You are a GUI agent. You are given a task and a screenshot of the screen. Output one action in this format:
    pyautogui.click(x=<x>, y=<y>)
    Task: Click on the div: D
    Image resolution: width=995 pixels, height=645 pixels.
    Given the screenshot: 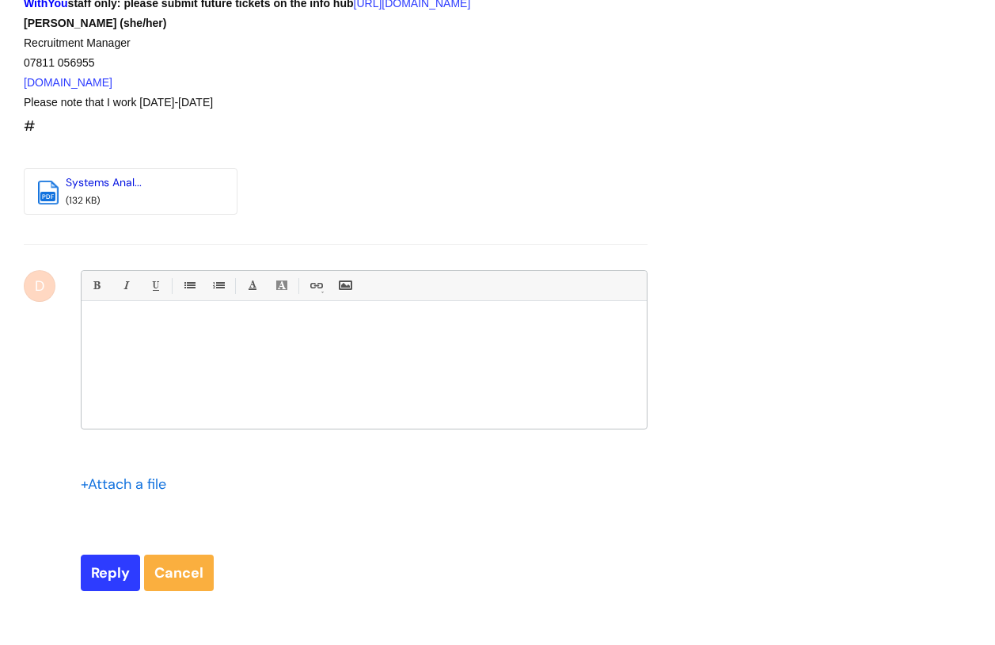 What is the action you would take?
    pyautogui.click(x=40, y=286)
    